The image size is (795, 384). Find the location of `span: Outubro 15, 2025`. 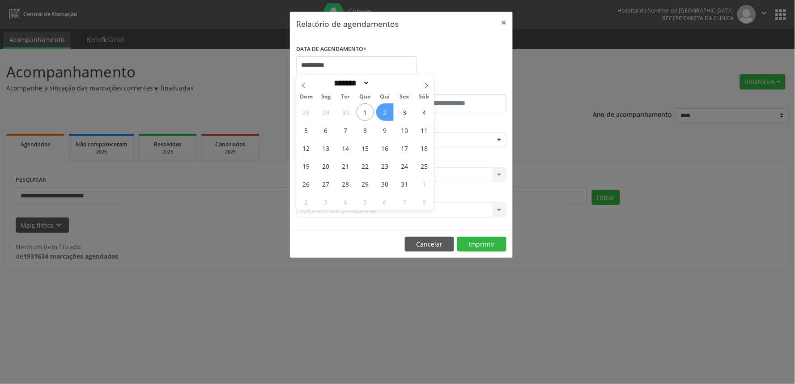

span: Outubro 15, 2025 is located at coordinates (365, 148).